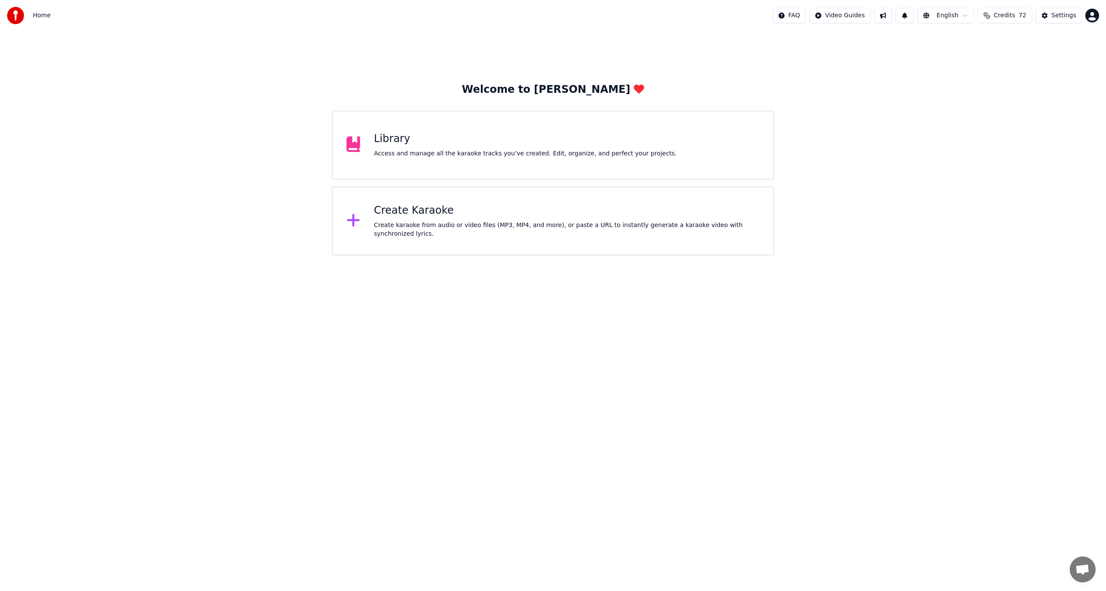  What do you see at coordinates (1022, 16) in the screenshot?
I see `span: 72` at bounding box center [1022, 16].